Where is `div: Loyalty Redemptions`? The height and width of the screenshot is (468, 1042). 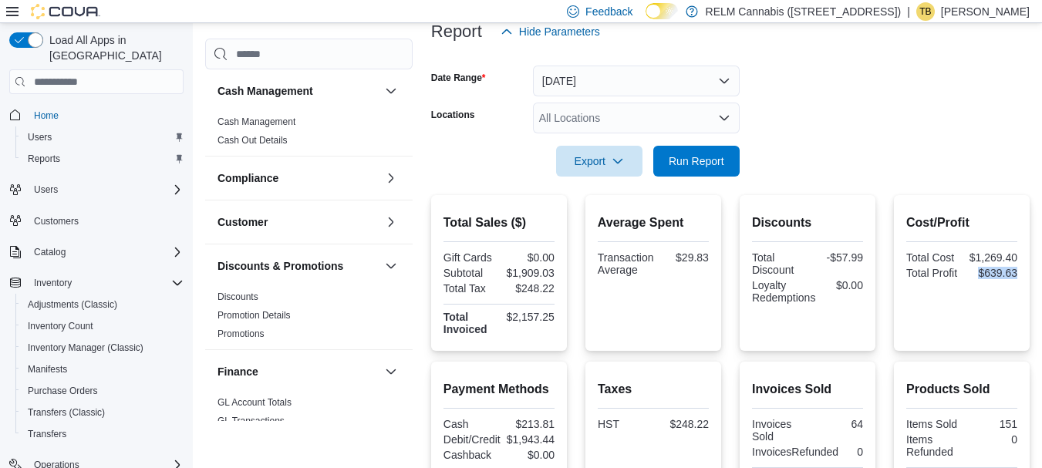 div: Loyalty Redemptions is located at coordinates (784, 292).